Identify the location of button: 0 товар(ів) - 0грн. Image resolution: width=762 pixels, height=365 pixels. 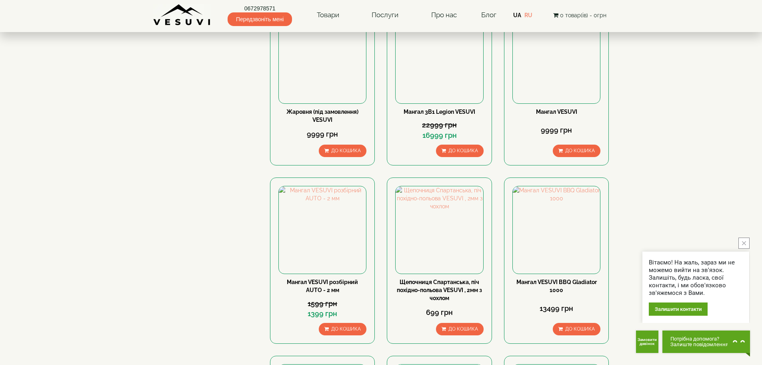
(580, 15).